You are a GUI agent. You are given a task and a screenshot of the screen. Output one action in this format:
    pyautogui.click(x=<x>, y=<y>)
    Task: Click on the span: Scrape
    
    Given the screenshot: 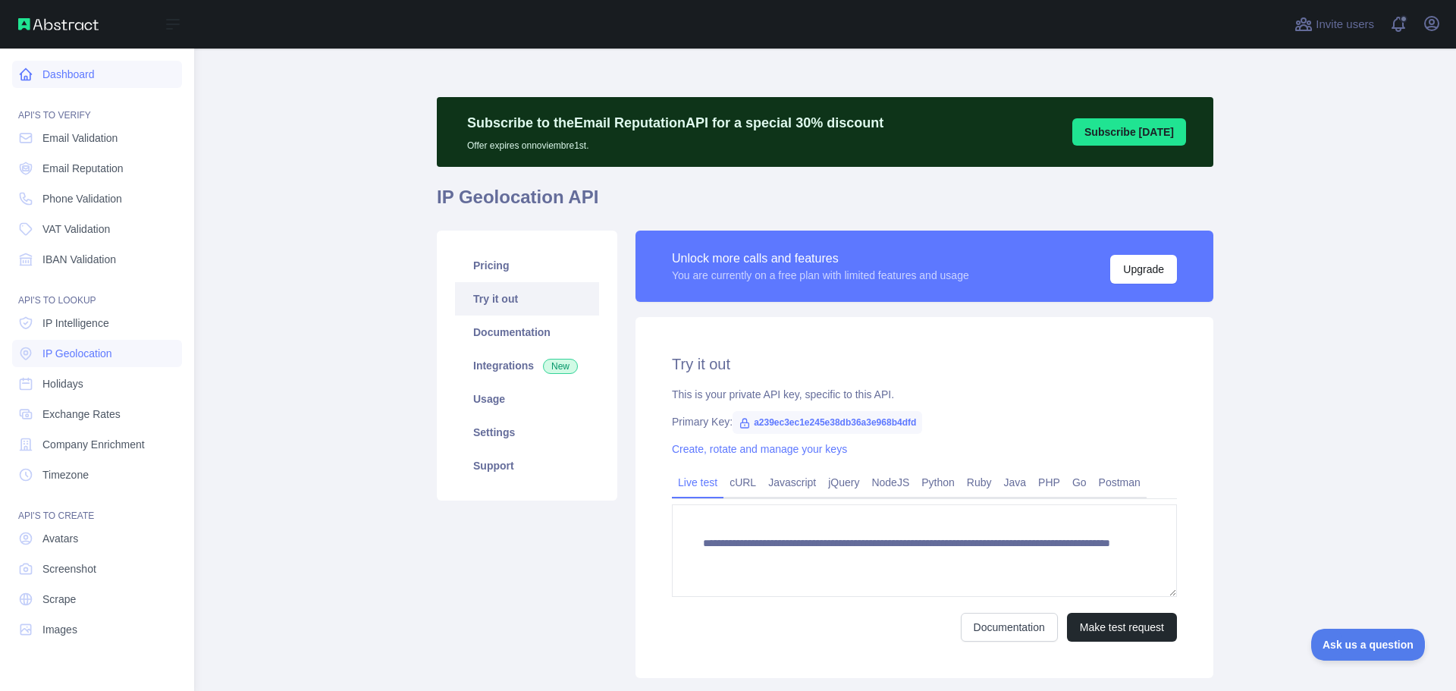 What is the action you would take?
    pyautogui.click(x=59, y=599)
    